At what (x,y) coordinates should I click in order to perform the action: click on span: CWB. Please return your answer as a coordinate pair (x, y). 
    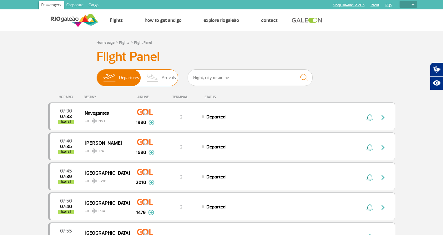
    Looking at the image, I should click on (102, 181).